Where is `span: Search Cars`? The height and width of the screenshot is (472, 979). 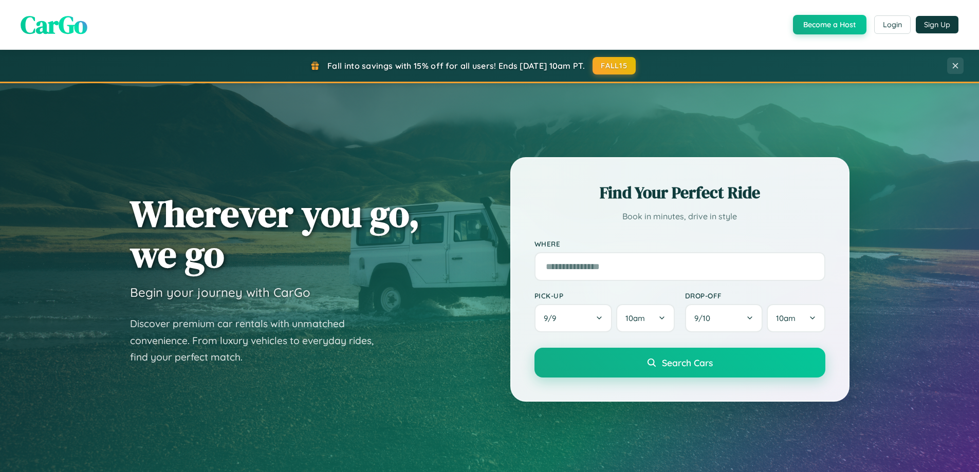
span: Search Cars is located at coordinates (687, 363).